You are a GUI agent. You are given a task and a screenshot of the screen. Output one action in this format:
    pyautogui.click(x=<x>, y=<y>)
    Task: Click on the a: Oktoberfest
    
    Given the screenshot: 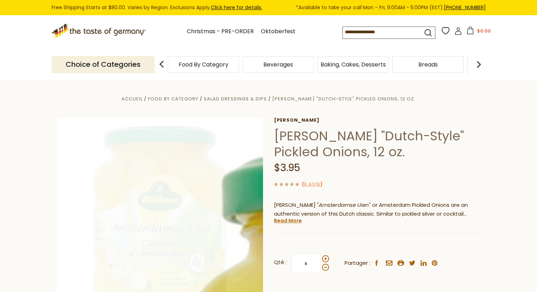 What is the action you would take?
    pyautogui.click(x=278, y=31)
    